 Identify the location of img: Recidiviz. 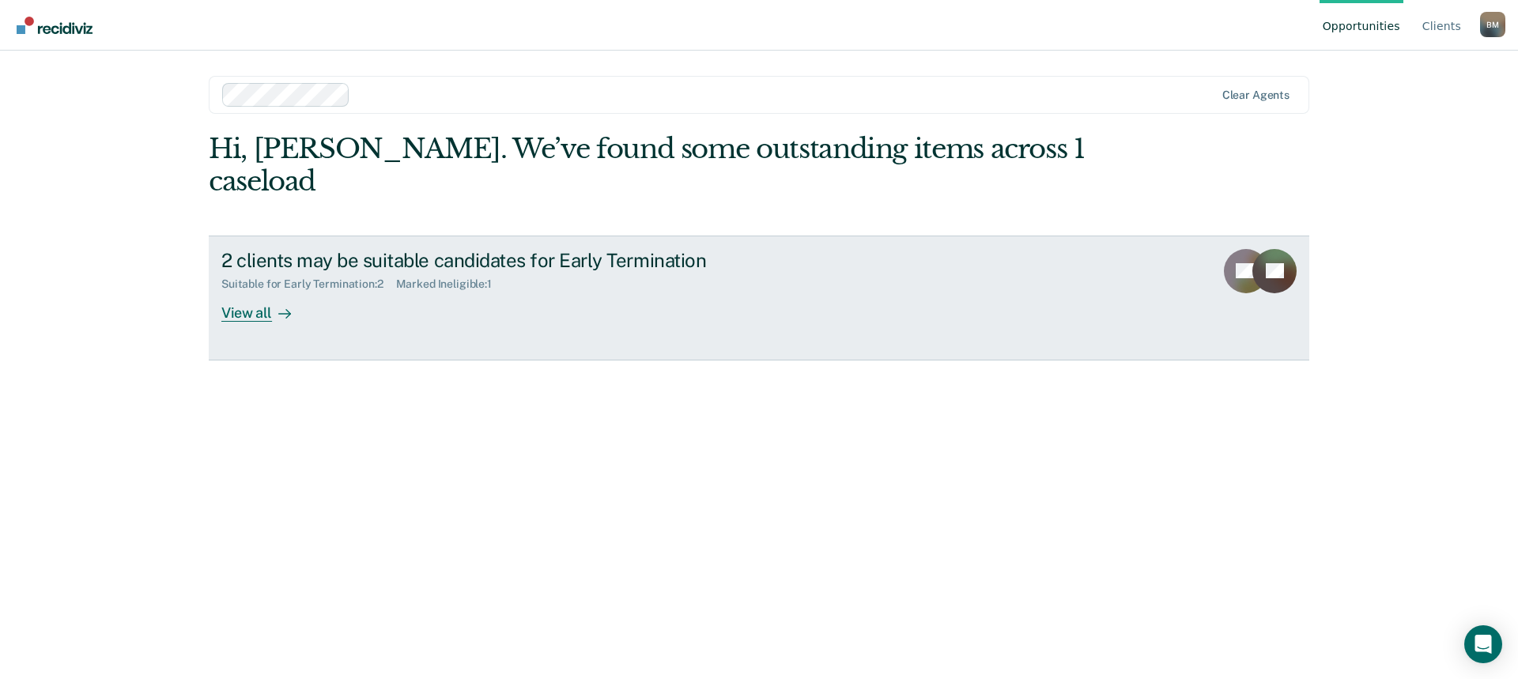
(55, 25).